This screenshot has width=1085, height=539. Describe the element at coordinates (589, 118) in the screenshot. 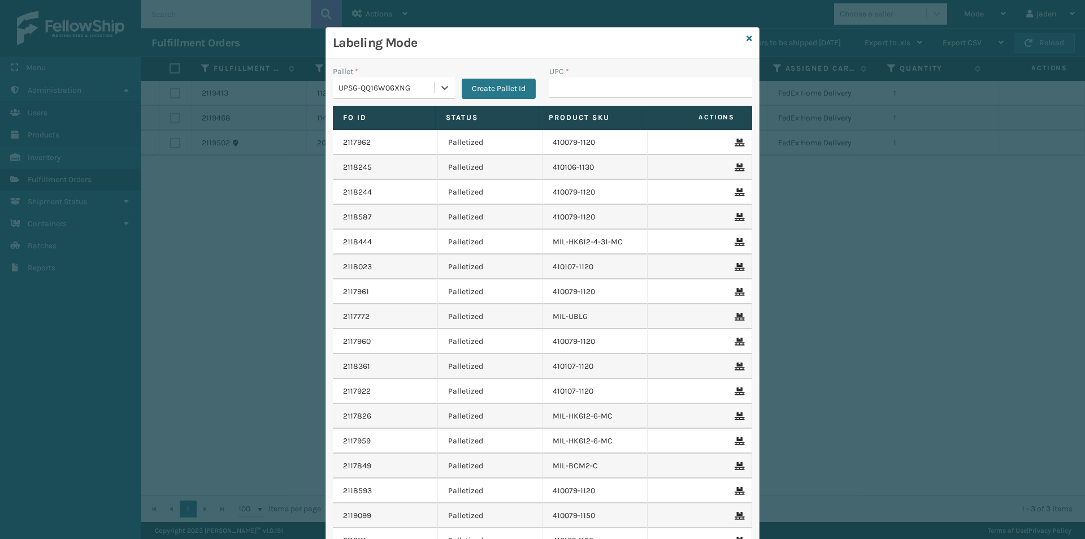

I see `label: Product SKU` at that location.